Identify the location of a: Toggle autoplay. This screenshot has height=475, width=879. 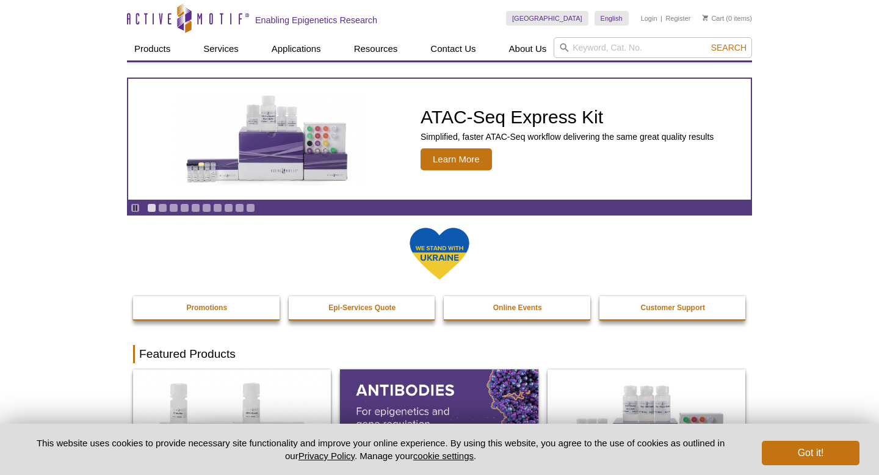
(135, 208).